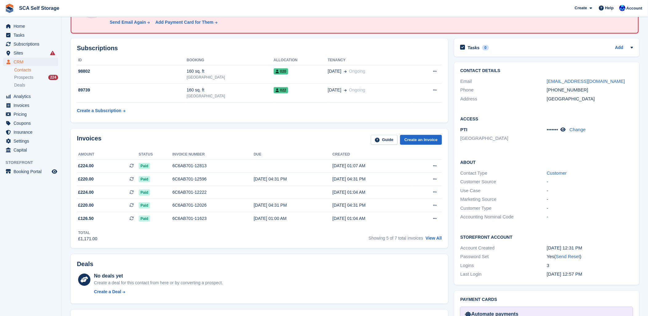  What do you see at coordinates (557, 173) in the screenshot?
I see `a: Customer` at bounding box center [557, 173].